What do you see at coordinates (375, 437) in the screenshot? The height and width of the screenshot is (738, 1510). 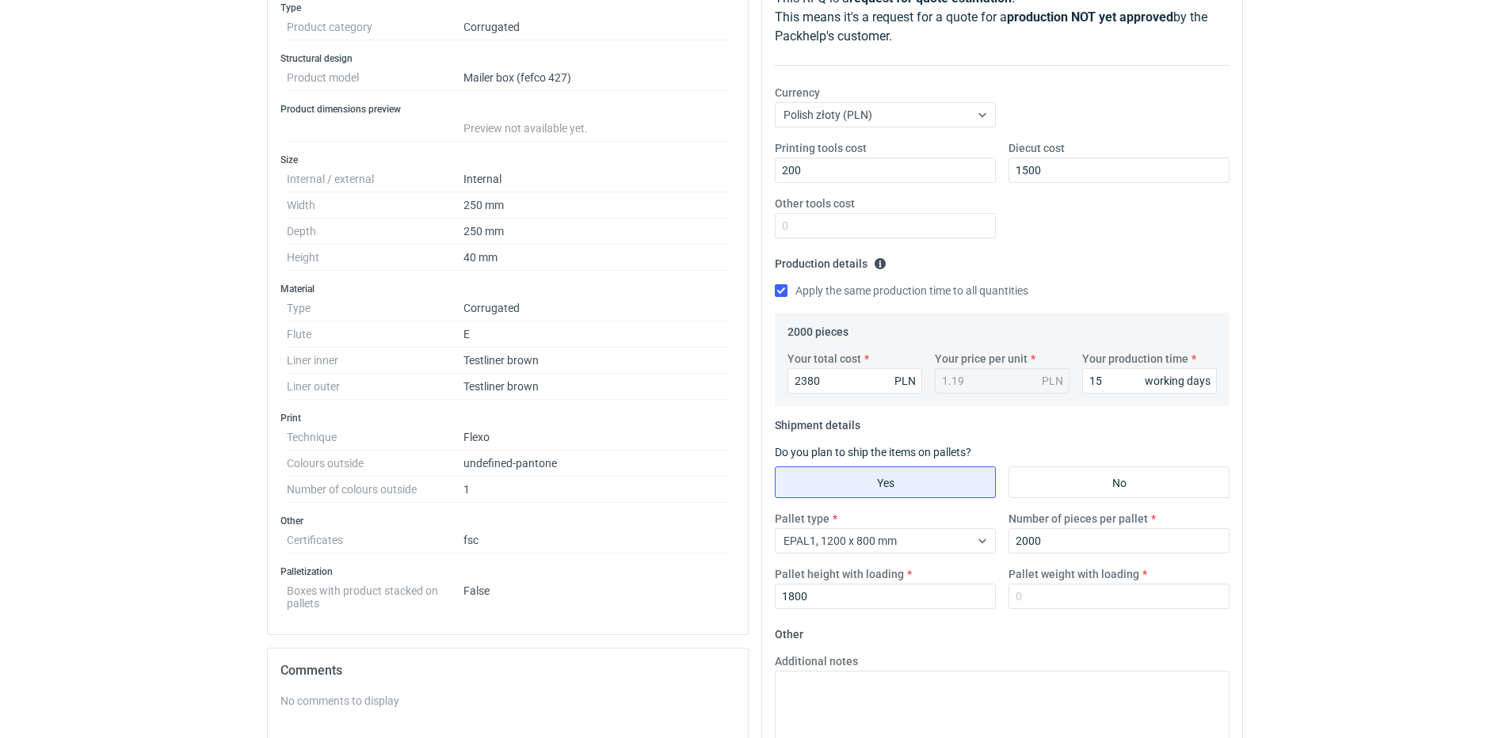 I see `dt: Technique` at bounding box center [375, 437].